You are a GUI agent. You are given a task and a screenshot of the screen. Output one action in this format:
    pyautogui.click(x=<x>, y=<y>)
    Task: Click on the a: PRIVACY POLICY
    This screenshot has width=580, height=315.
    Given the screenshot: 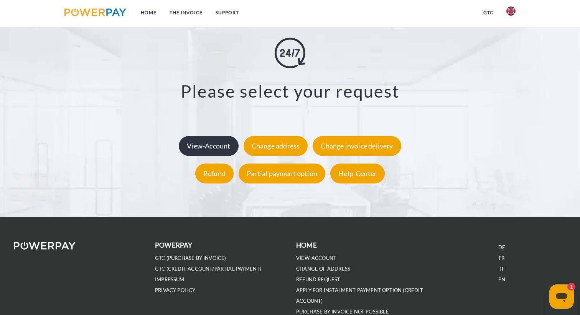 What is the action you would take?
    pyautogui.click(x=175, y=291)
    